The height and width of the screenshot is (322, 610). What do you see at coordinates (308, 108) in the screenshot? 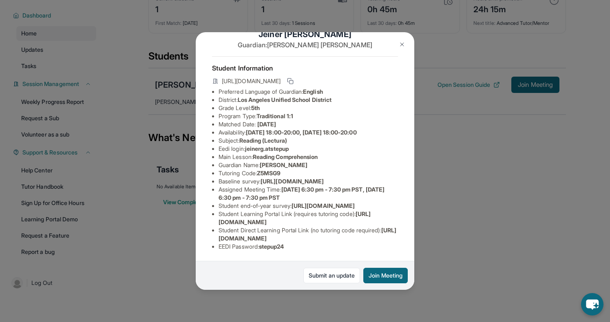
I see `li: Grade Level:` at bounding box center [308, 108].